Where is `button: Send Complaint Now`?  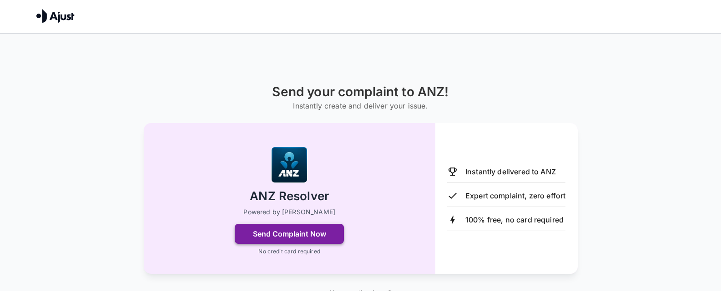
button: Send Complaint Now is located at coordinates (289, 234).